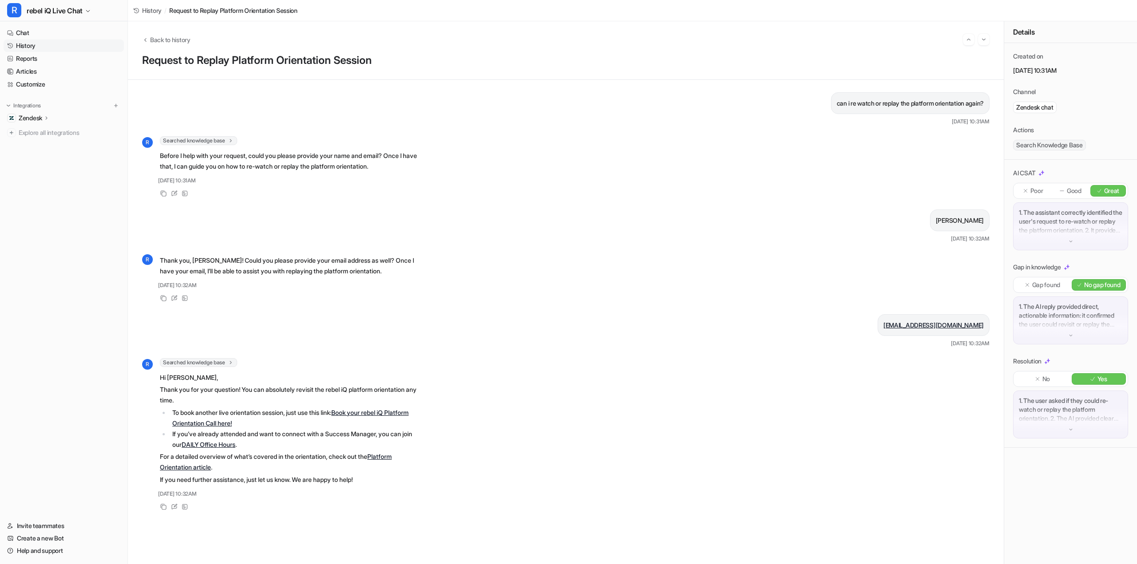 This screenshot has width=1137, height=564. I want to click on p: Zendesk chat, so click(1034, 107).